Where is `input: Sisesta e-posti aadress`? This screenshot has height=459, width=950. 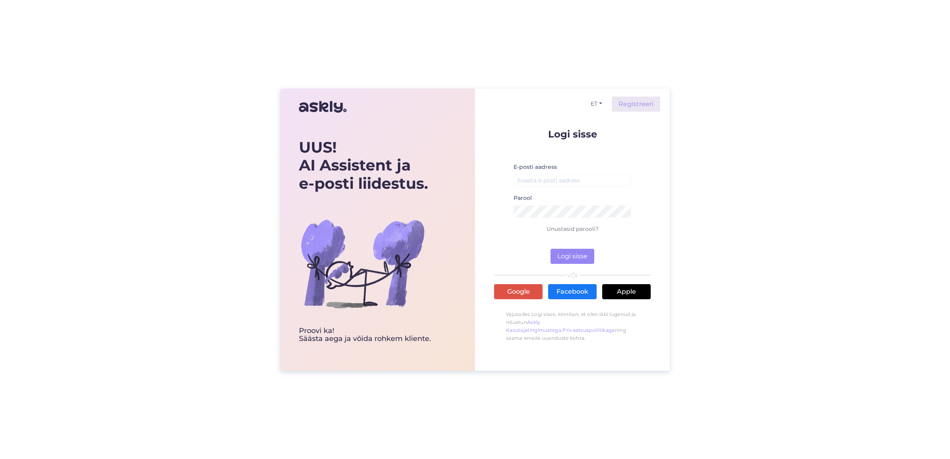 input: Sisesta e-posti aadress is located at coordinates (572, 180).